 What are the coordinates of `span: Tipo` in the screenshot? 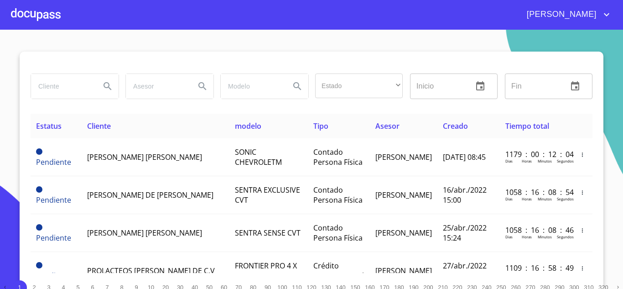 It's located at (321, 126).